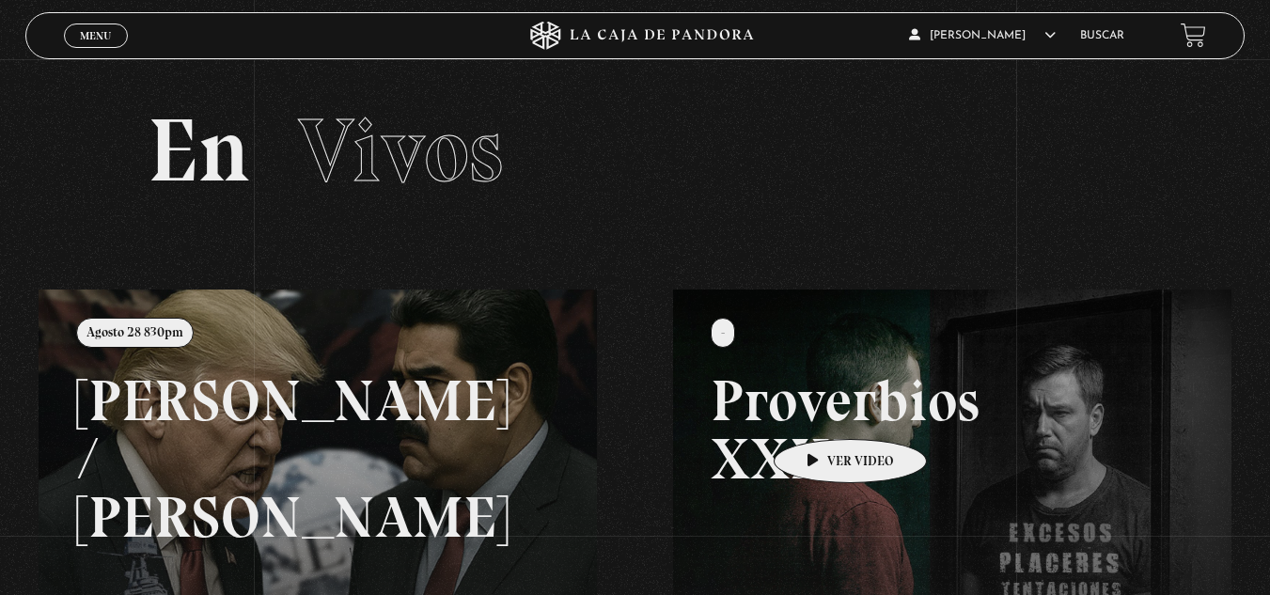 The width and height of the screenshot is (1270, 595). What do you see at coordinates (95, 52) in the screenshot?
I see `span: Cerrar` at bounding box center [95, 52].